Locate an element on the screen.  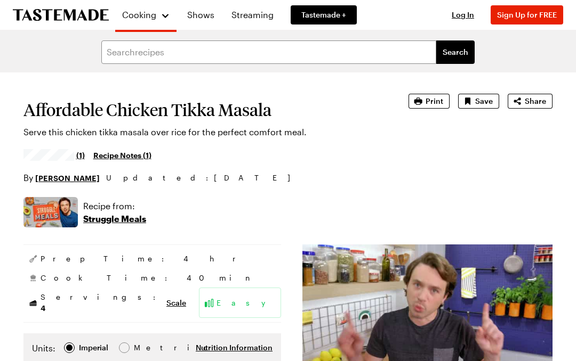
button: filters is located at coordinates (455, 52).